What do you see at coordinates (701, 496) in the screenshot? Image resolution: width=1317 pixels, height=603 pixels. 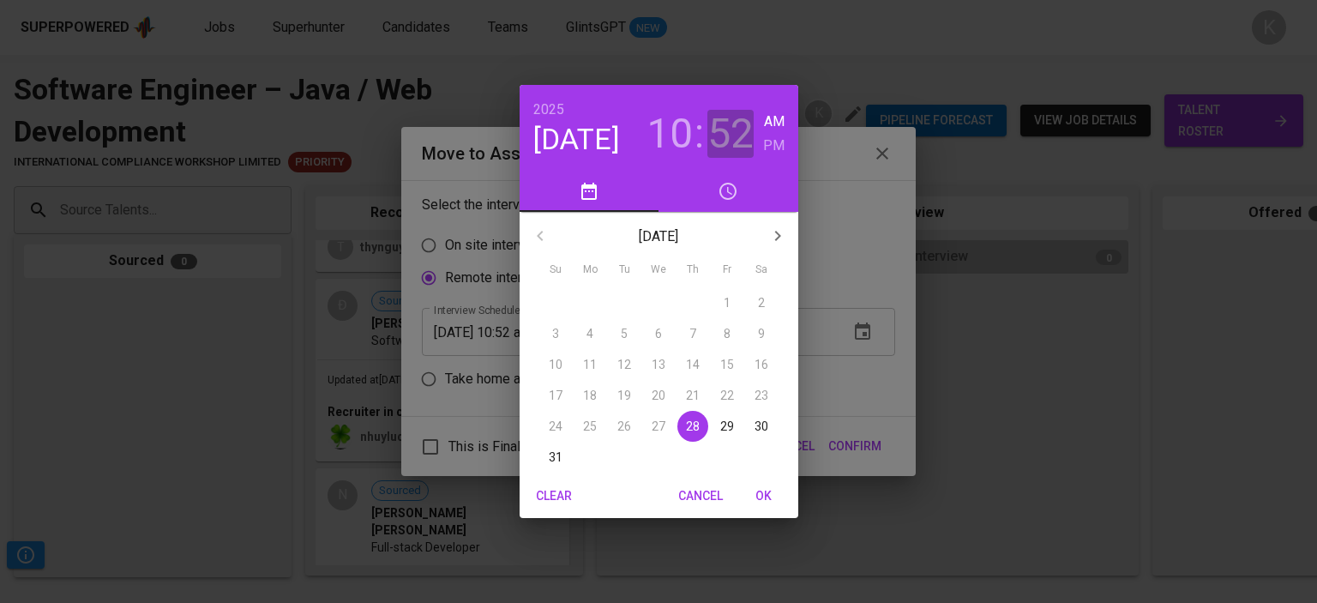 I see `span: Cancel` at bounding box center [701, 496].